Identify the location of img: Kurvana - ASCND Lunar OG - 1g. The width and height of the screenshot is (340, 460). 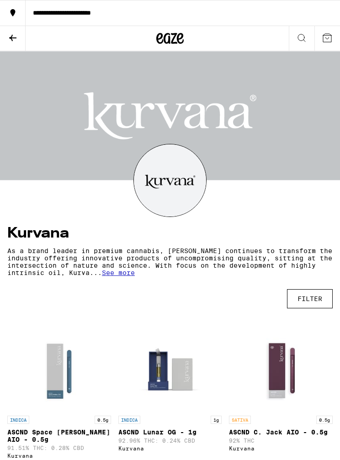
(170, 371).